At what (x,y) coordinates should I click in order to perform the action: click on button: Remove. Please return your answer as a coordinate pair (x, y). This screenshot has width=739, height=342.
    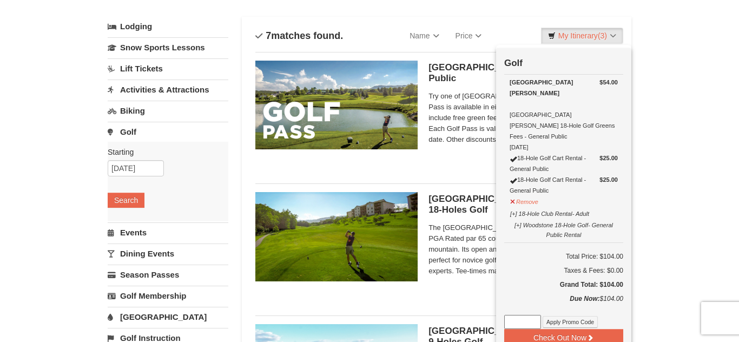
    Looking at the image, I should click on (524, 200).